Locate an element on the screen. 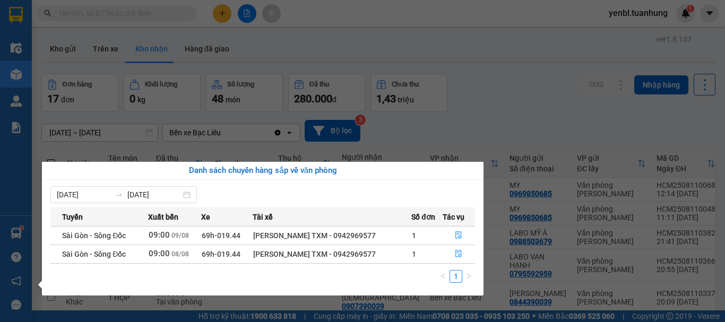 Image resolution: width=725 pixels, height=322 pixels. span: Tác vụ is located at coordinates (454, 217).